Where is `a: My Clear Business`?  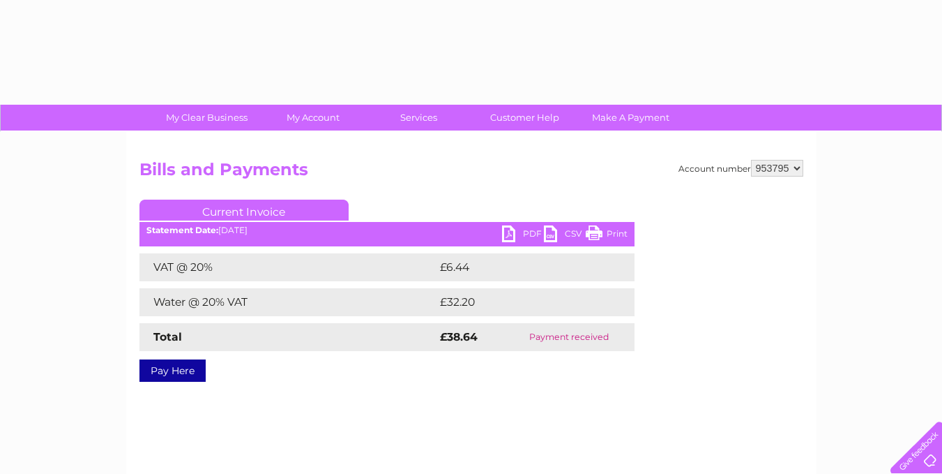 a: My Clear Business is located at coordinates (206, 117).